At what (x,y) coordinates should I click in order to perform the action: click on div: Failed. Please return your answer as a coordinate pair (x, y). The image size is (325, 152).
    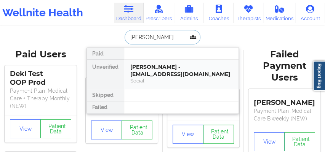
    Looking at the image, I should click on (105, 108).